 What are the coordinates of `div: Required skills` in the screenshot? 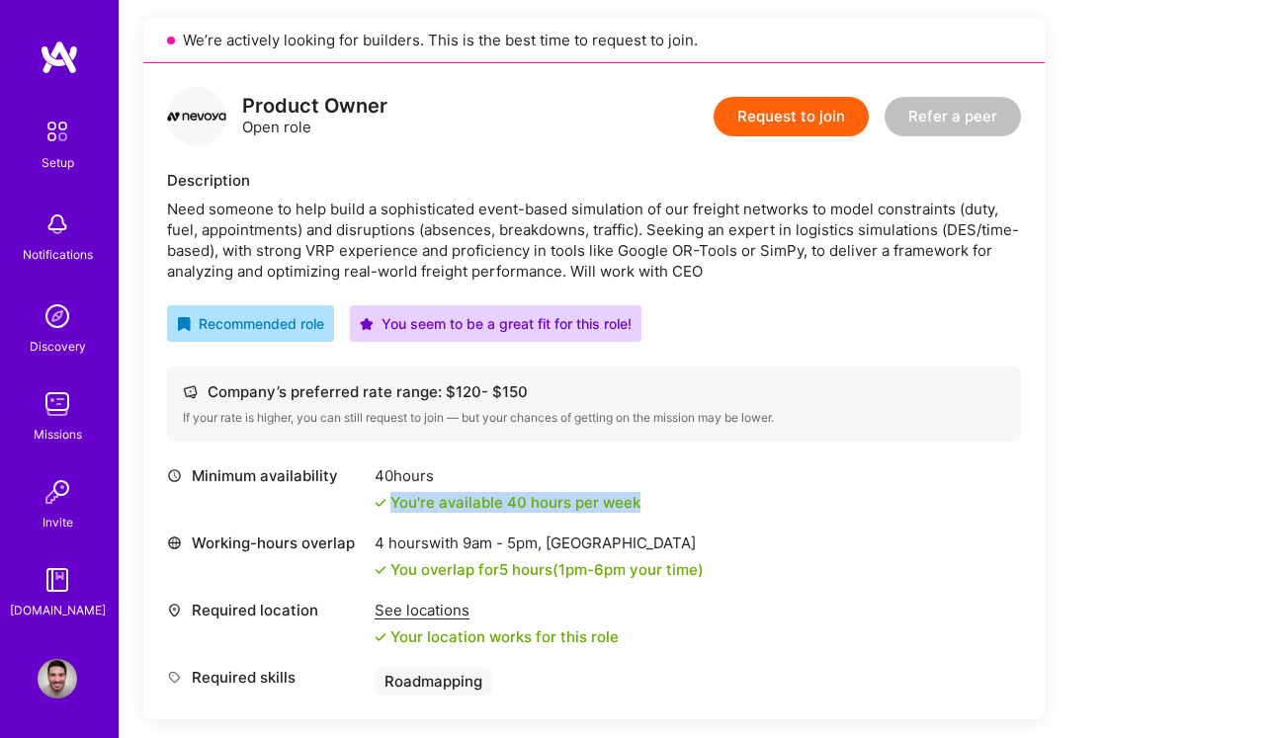 It's located at (266, 677).